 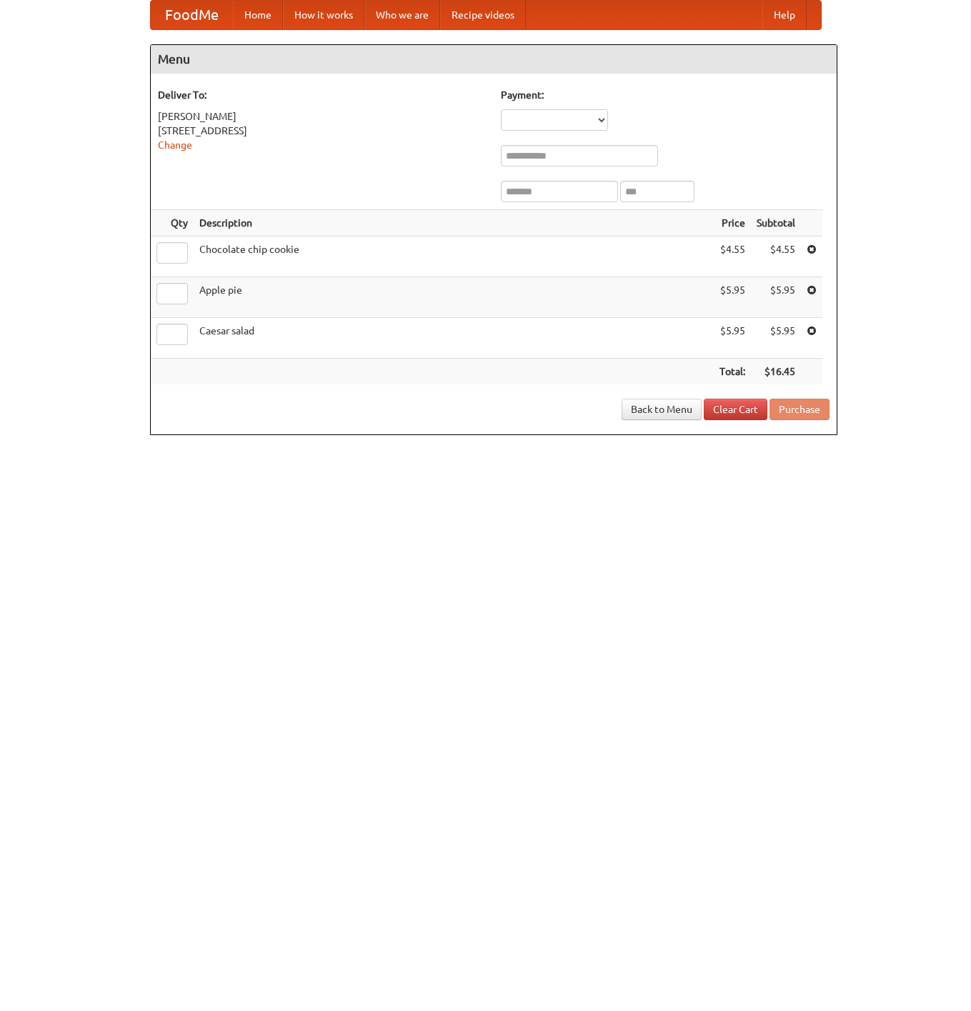 What do you see at coordinates (454, 338) in the screenshot?
I see `td: Caesar salad` at bounding box center [454, 338].